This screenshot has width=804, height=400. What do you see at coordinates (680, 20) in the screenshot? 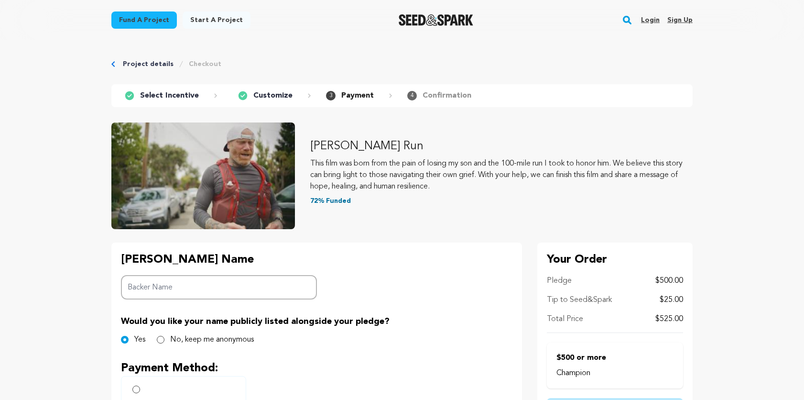
I see `a: Sign up` at bounding box center [680, 20].